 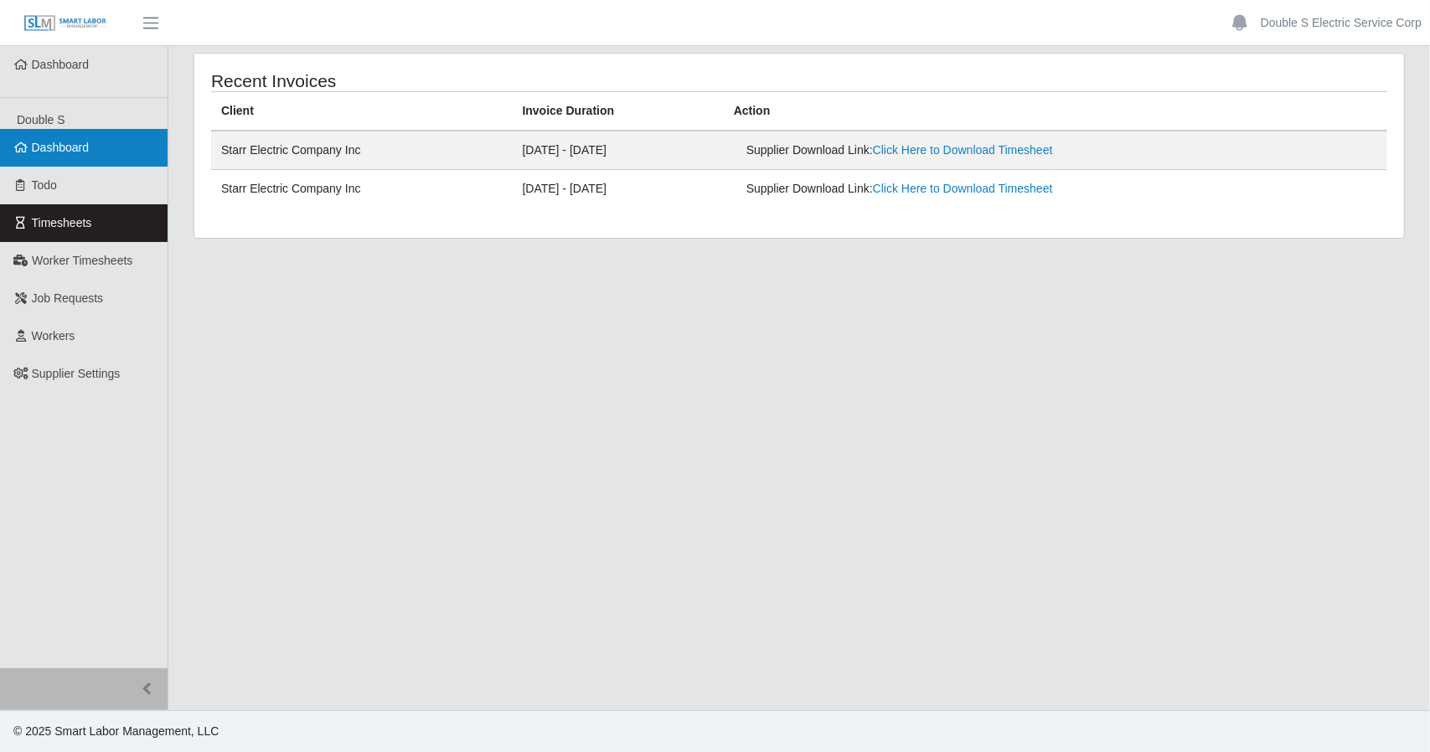 I want to click on span: Workers, so click(x=54, y=336).